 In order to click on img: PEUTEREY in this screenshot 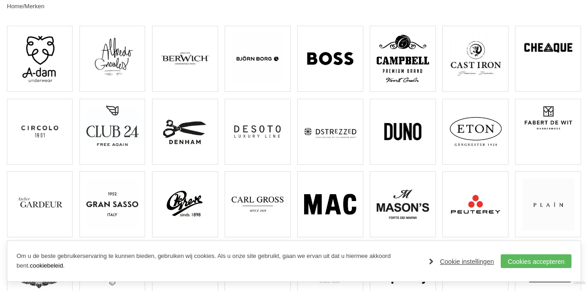, I will do `click(476, 204)`.